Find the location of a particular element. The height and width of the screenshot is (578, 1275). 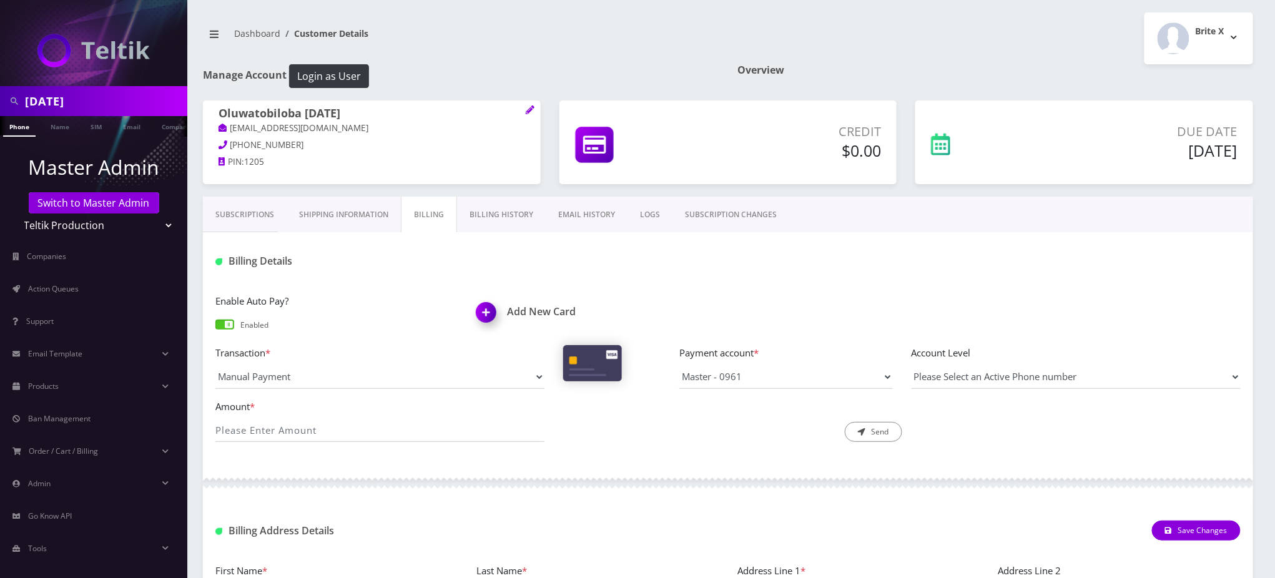

h1: Overview is located at coordinates (995, 70).